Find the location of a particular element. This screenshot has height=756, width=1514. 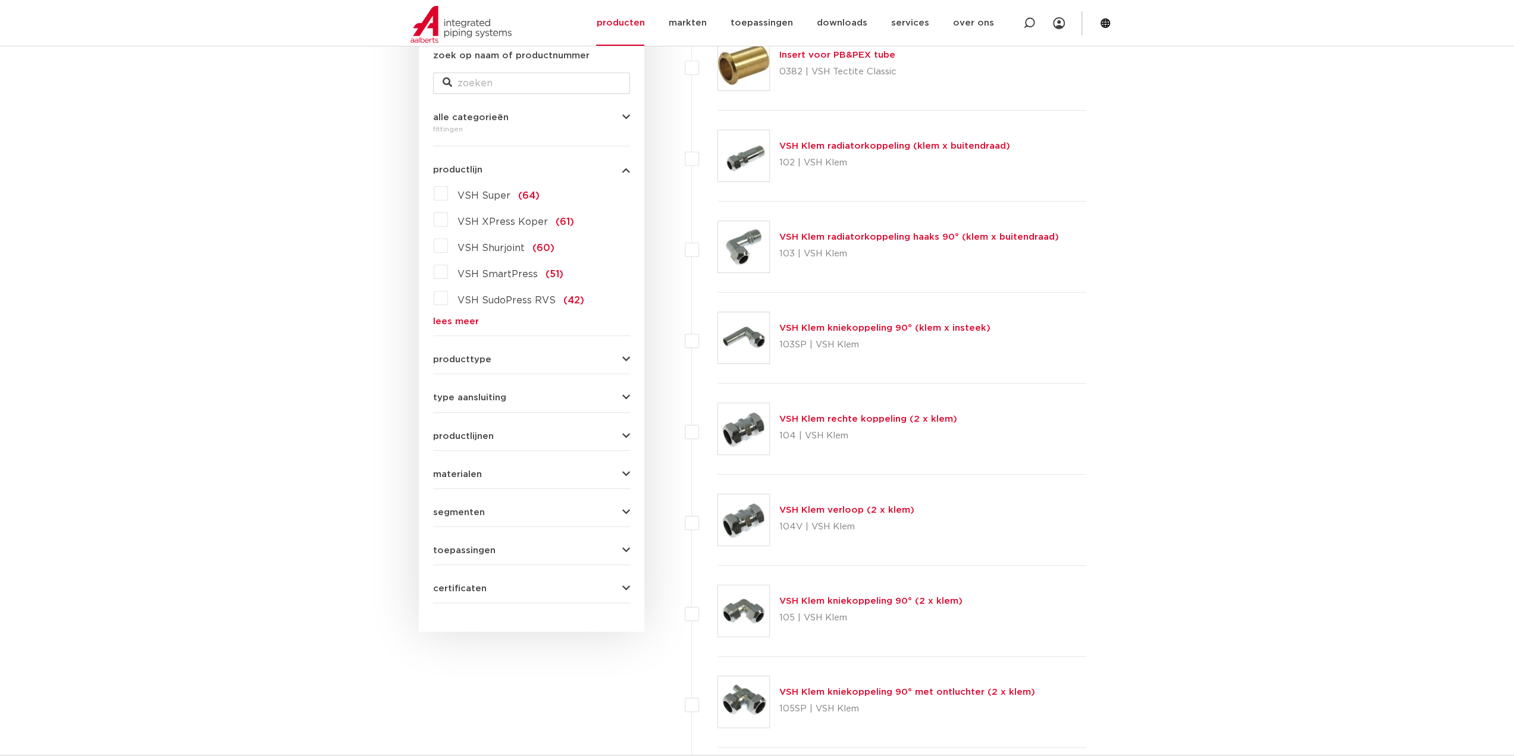

p: 0382 | VSH Tectite Classic is located at coordinates (838, 72).